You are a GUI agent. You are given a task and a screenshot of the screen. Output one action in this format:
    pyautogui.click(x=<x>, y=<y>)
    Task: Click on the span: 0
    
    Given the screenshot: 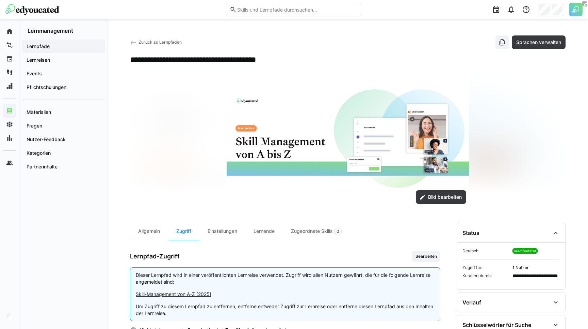 What is the action you would take?
    pyautogui.click(x=338, y=231)
    